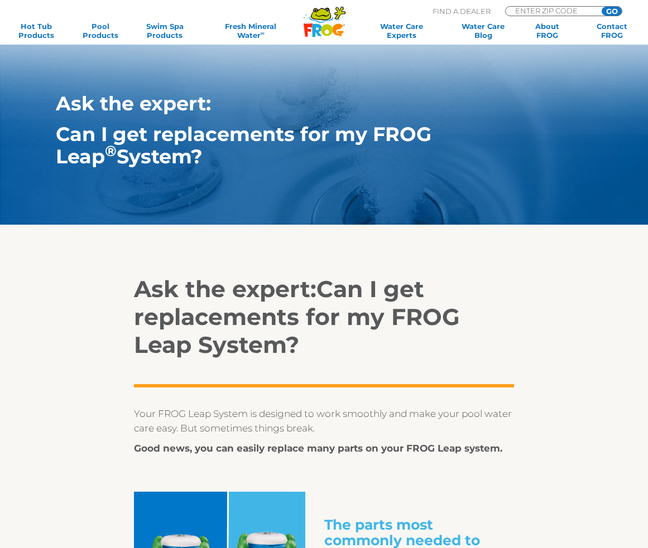  What do you see at coordinates (611, 11) in the screenshot?
I see `input: GO` at bounding box center [611, 11].